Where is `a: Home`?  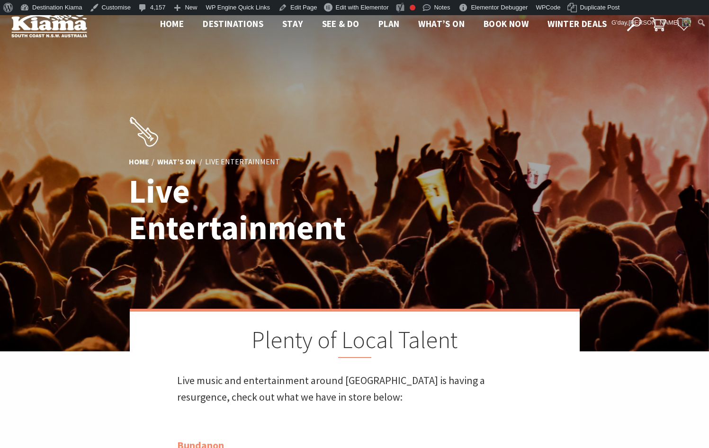 a: Home is located at coordinates (139, 162).